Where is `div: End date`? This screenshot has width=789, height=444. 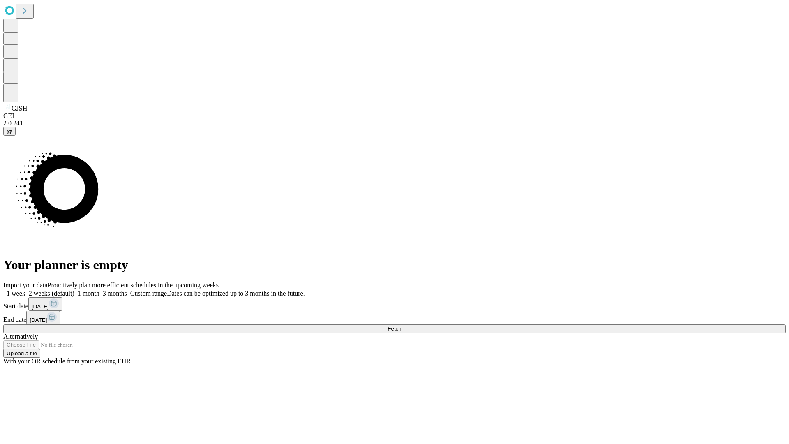 div: End date is located at coordinates (394, 317).